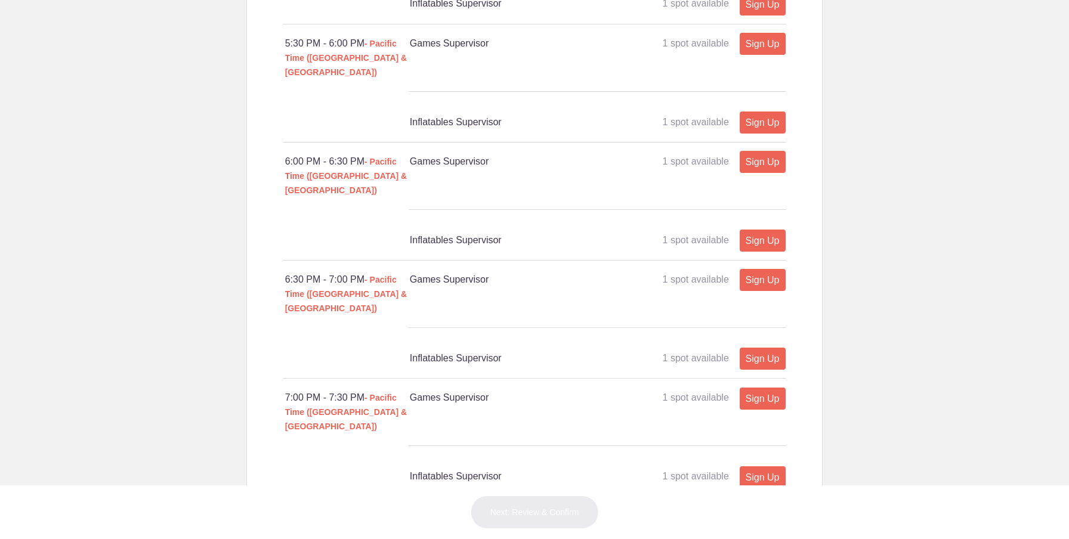 The width and height of the screenshot is (1069, 539). Describe the element at coordinates (347, 294) in the screenshot. I see `div: 6:30 PM - 7:00 PM` at that location.